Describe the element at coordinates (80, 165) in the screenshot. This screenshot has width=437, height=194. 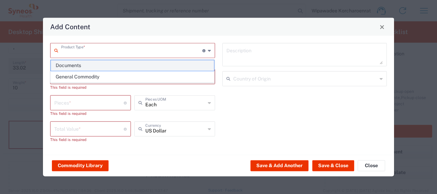
I see `button: Commodity Library` at that location.